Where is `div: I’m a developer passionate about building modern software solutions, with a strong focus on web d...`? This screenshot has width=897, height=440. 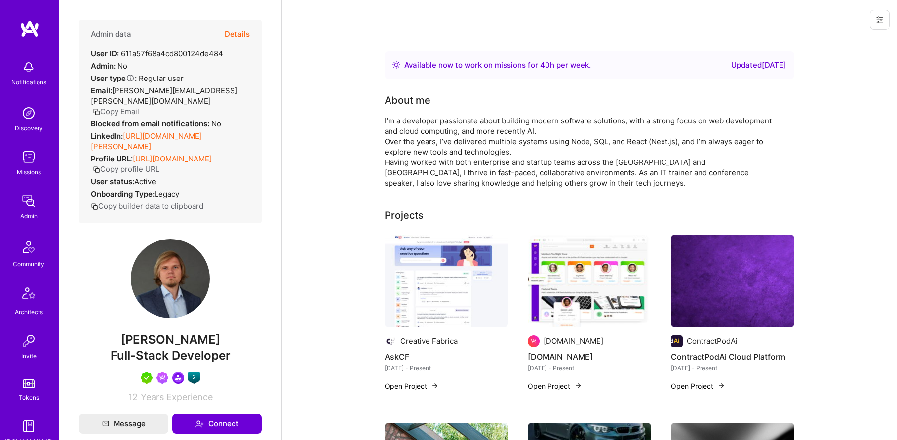 div: I’m a developer passionate about building modern software solutions, with a strong focus on web d... is located at coordinates (582, 152).